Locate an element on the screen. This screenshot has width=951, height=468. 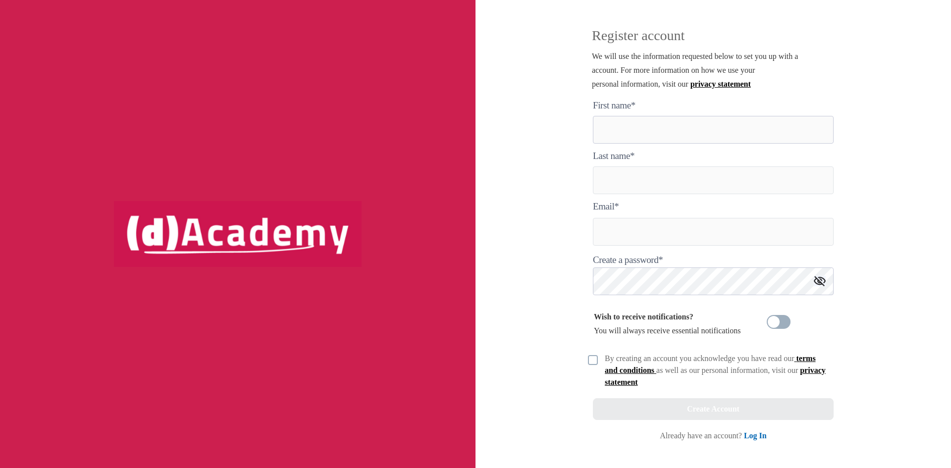
a: terms and conditions is located at coordinates (710, 364).